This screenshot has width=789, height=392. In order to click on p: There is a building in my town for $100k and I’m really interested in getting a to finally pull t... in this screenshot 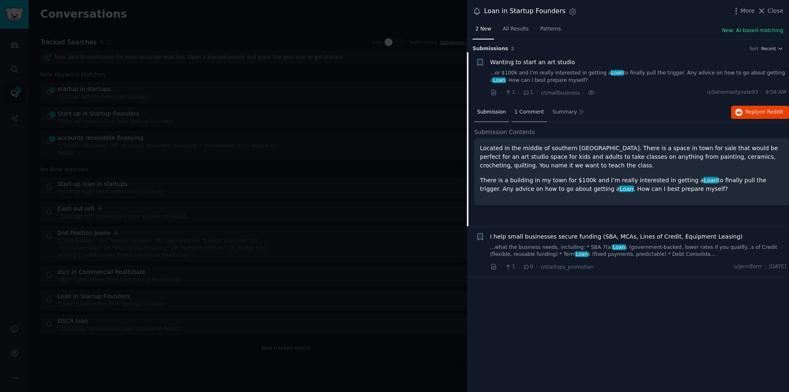, I will do `click(632, 185)`.